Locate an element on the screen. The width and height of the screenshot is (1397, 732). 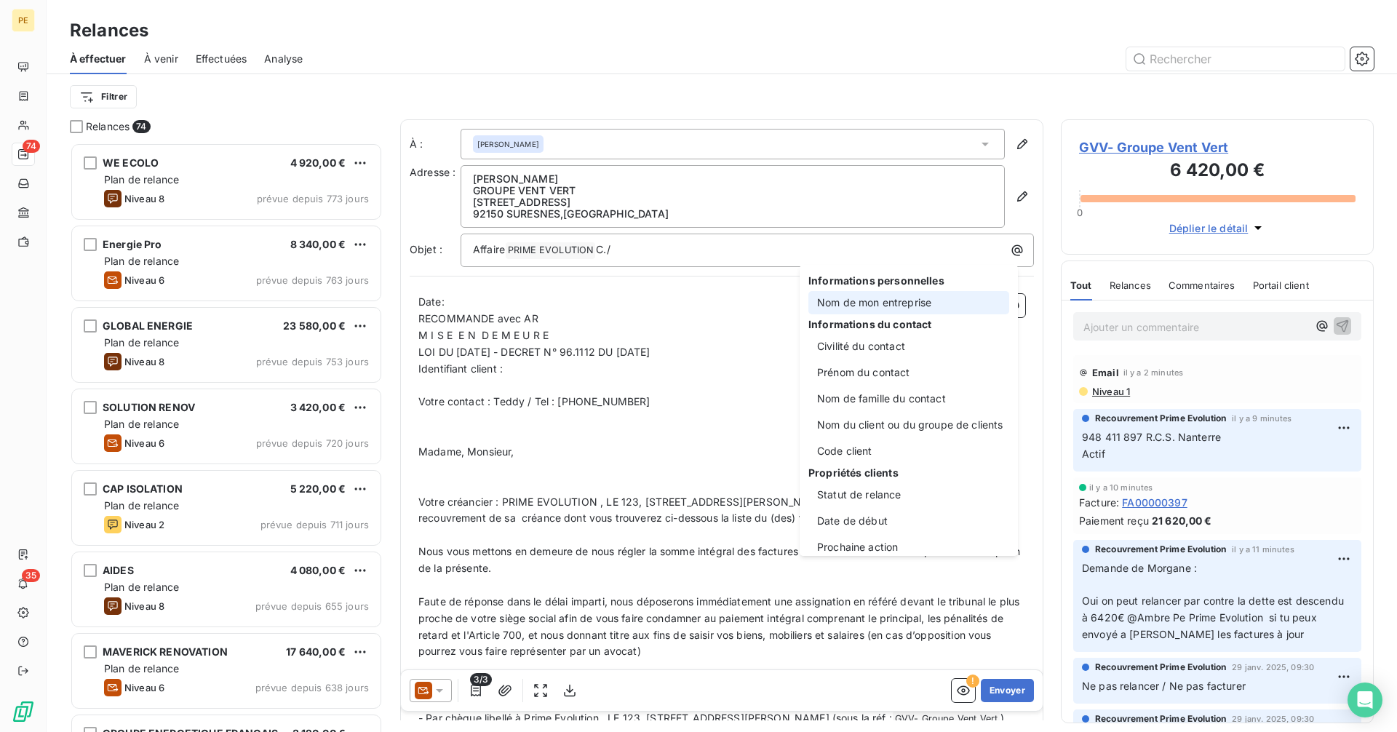
span: Propriétés clients is located at coordinates (909, 473).